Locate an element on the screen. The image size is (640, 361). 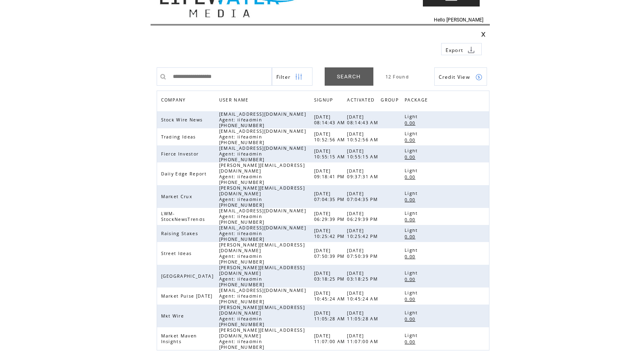
span: Show Credits View is located at coordinates (454, 77).